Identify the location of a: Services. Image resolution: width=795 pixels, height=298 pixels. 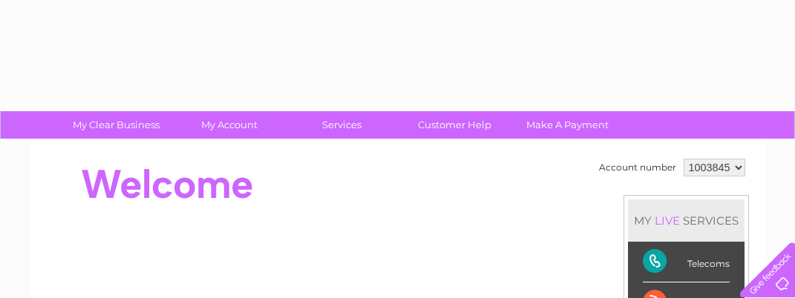
(341, 125).